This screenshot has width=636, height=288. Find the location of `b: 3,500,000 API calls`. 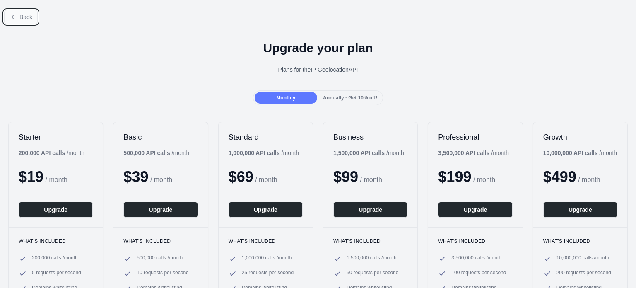

b: 3,500,000 API calls is located at coordinates (464, 153).